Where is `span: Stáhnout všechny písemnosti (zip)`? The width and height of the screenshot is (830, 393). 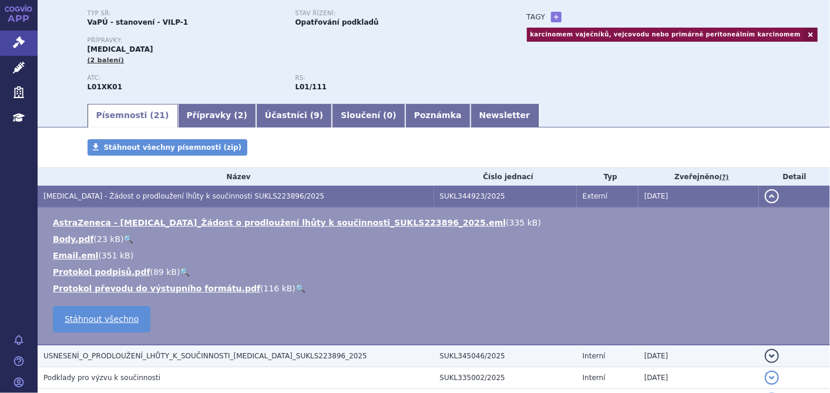
span: Stáhnout všechny písemnosti (zip) is located at coordinates (173, 148).